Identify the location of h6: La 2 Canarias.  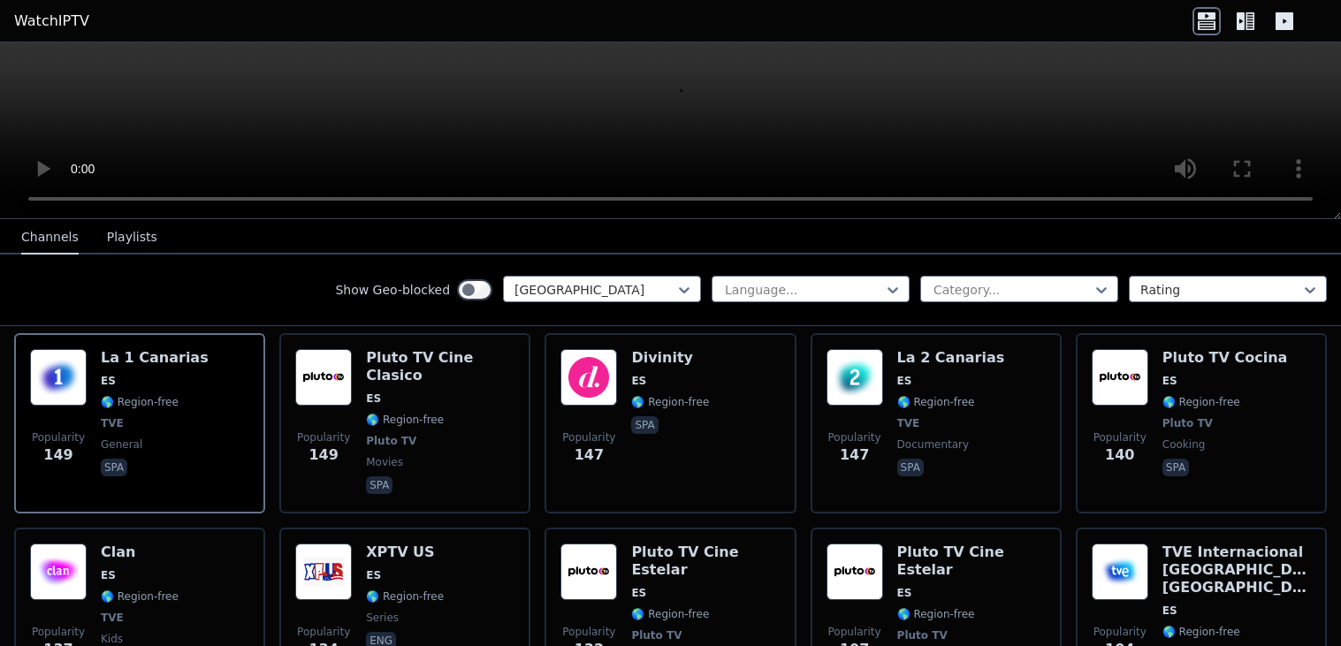
(951, 358).